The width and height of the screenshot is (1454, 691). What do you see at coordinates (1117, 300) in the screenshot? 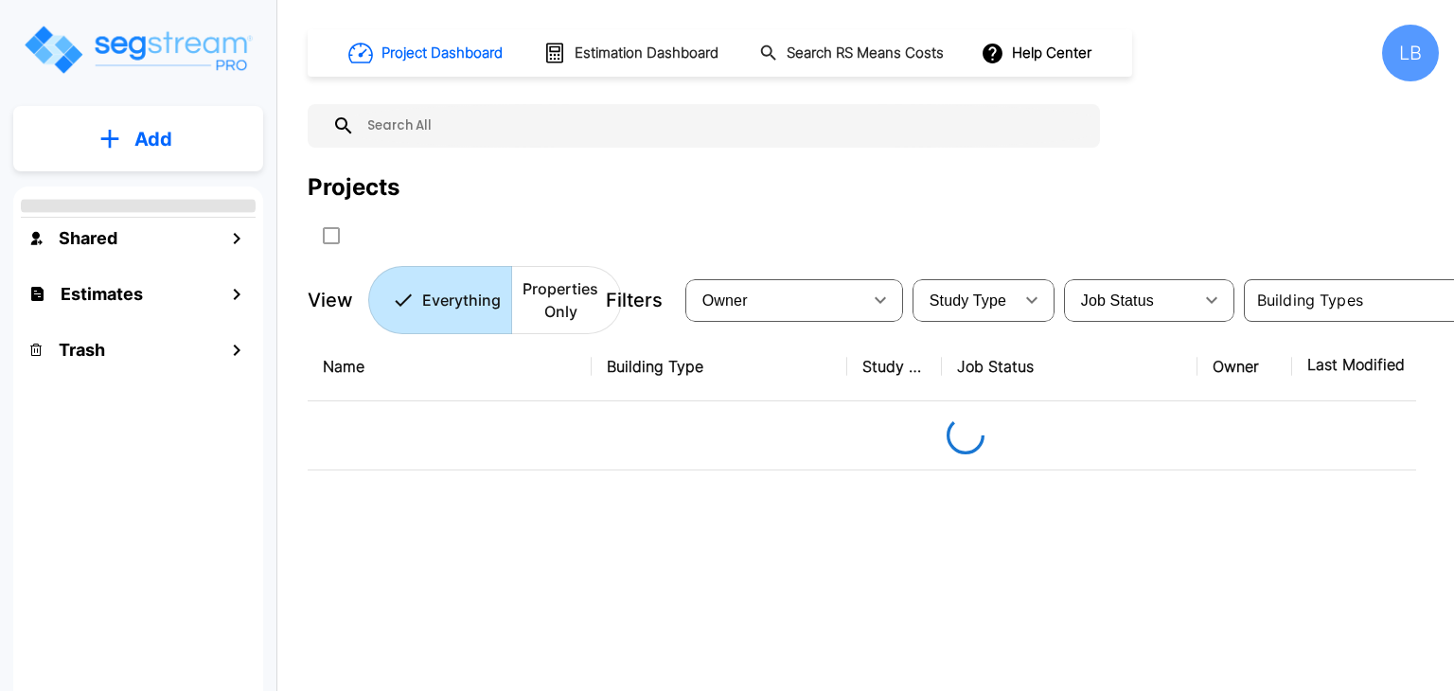
I see `span: Job Status` at bounding box center [1117, 300].